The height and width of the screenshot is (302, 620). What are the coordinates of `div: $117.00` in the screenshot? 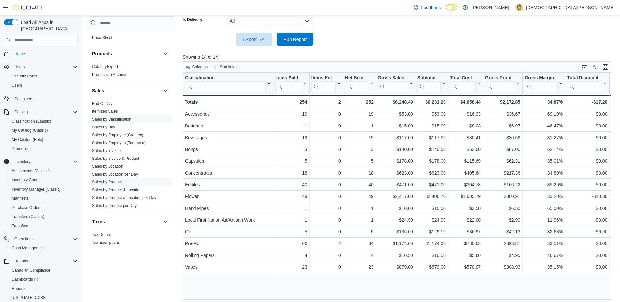 It's located at (396, 138).